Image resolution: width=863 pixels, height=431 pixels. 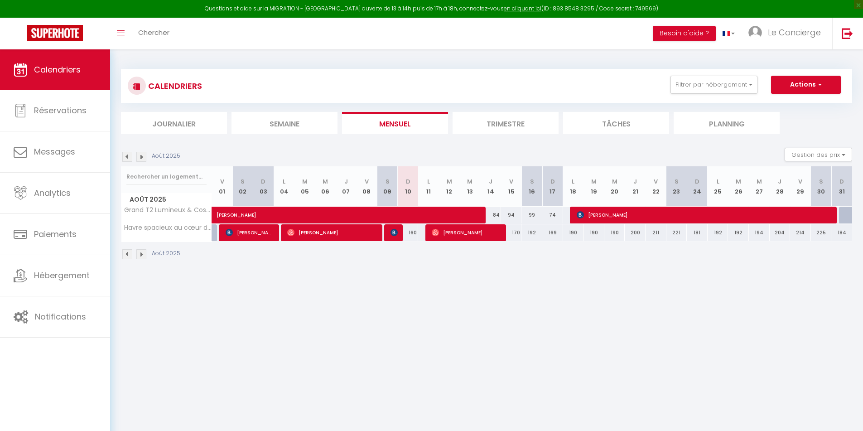 I want to click on th: 12, so click(x=450, y=186).